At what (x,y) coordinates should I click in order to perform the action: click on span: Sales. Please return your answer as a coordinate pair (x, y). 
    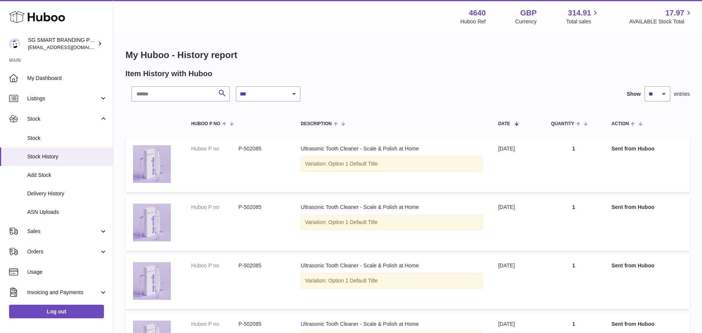
    Looking at the image, I should click on (63, 231).